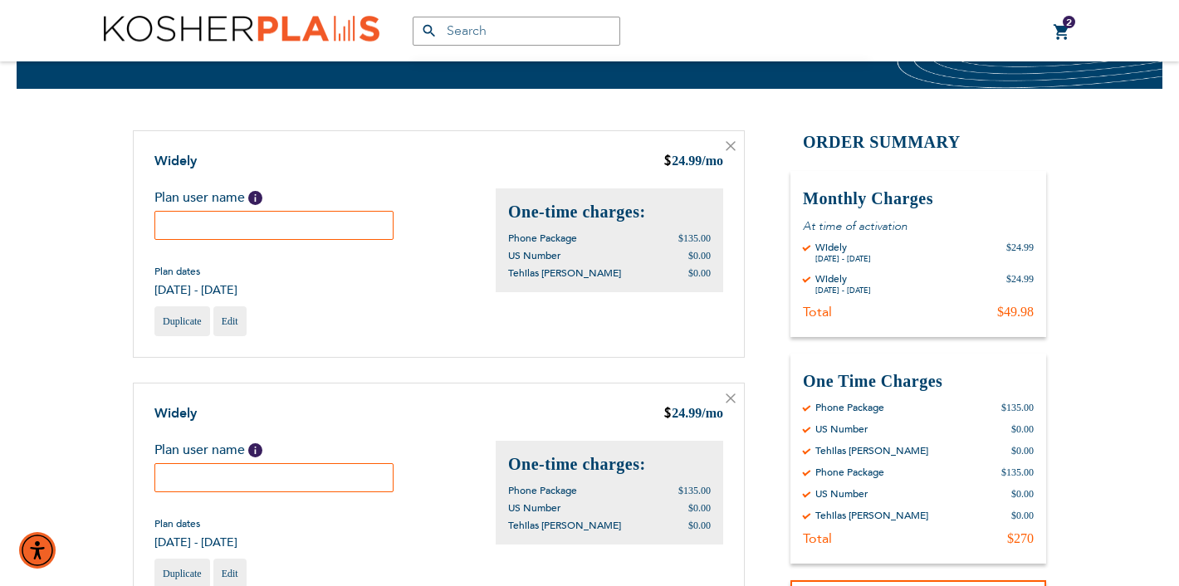  I want to click on a: Duplicate, so click(182, 321).